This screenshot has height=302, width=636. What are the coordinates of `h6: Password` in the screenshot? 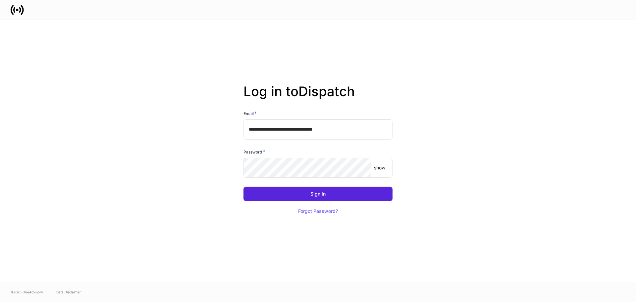 It's located at (254, 152).